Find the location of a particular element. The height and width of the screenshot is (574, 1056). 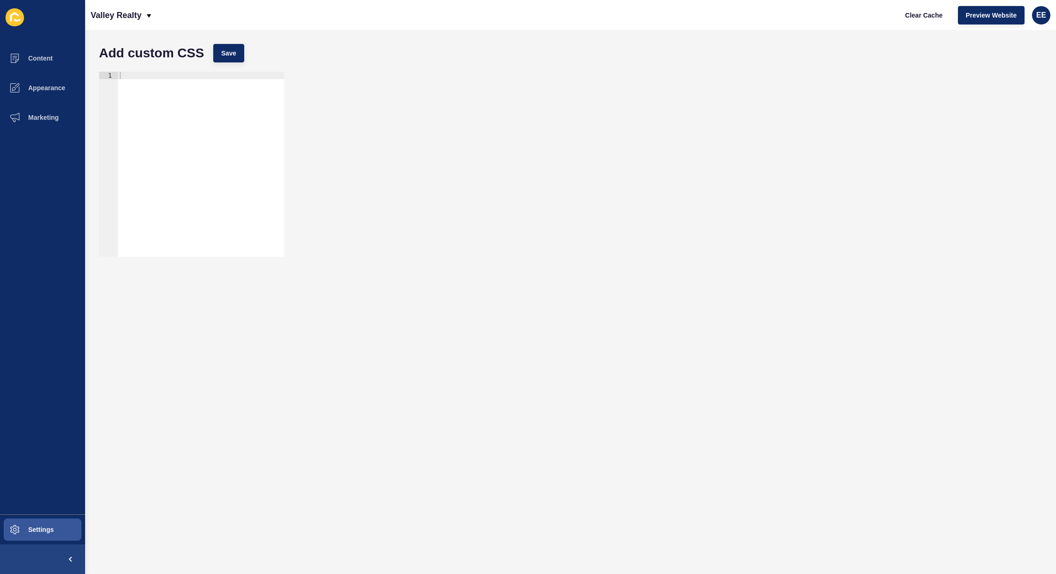

button: Save is located at coordinates (228, 53).